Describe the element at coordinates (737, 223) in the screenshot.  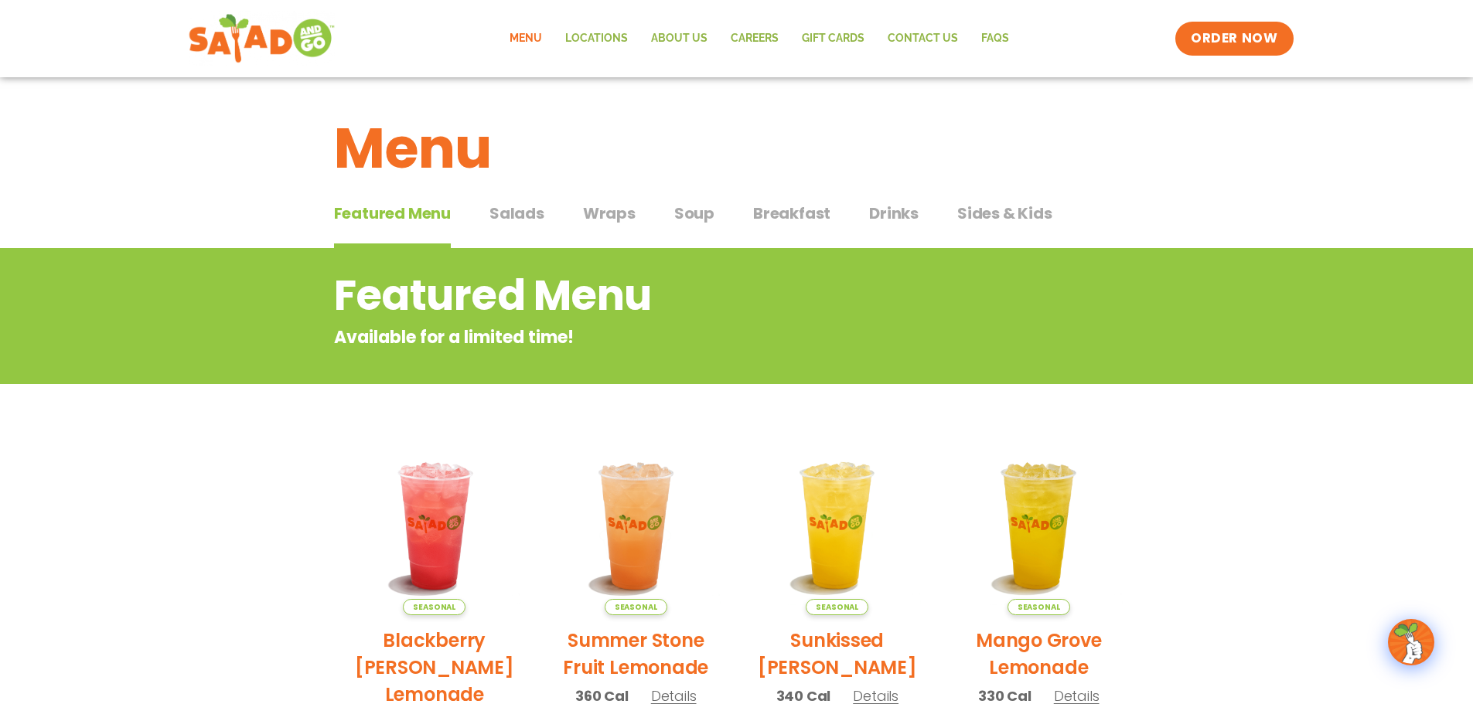
I see `div: Tabbed content` at that location.